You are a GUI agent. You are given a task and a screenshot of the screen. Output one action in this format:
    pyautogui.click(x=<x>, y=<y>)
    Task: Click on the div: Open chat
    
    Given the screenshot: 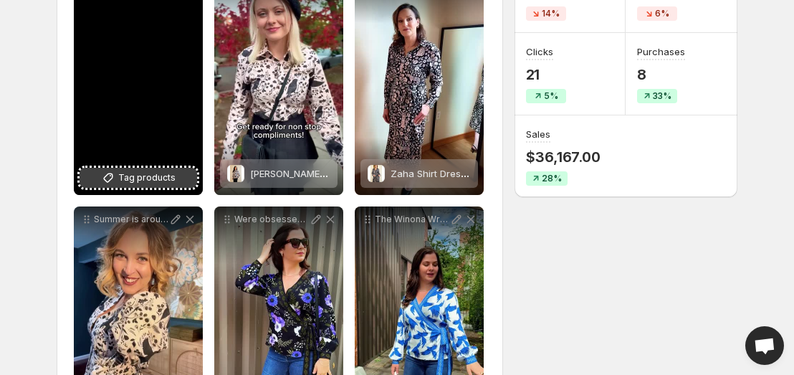 What is the action you would take?
    pyautogui.click(x=764, y=345)
    